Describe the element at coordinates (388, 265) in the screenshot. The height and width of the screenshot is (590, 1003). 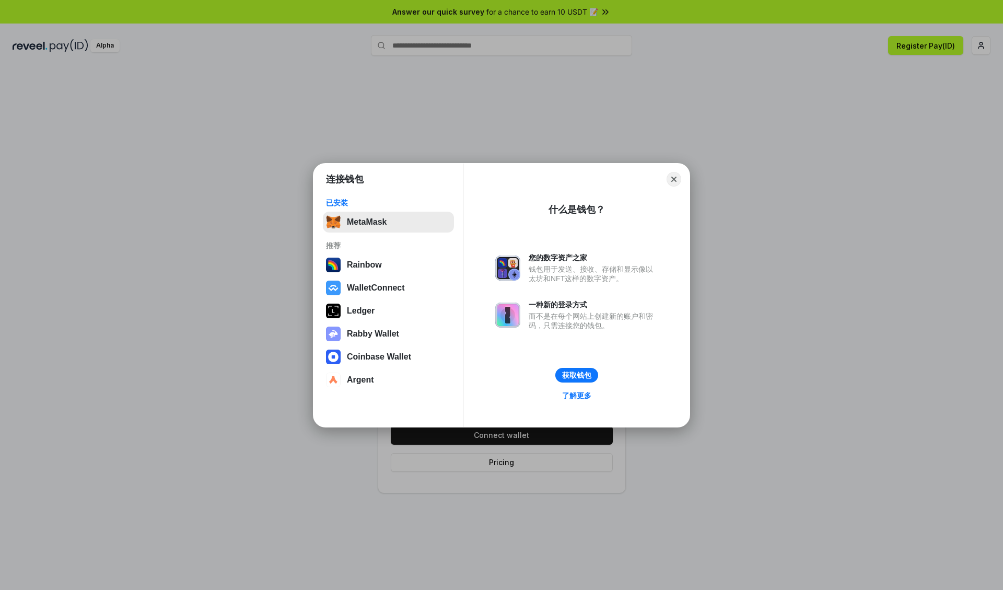
I see `button: Rainbow` at that location.